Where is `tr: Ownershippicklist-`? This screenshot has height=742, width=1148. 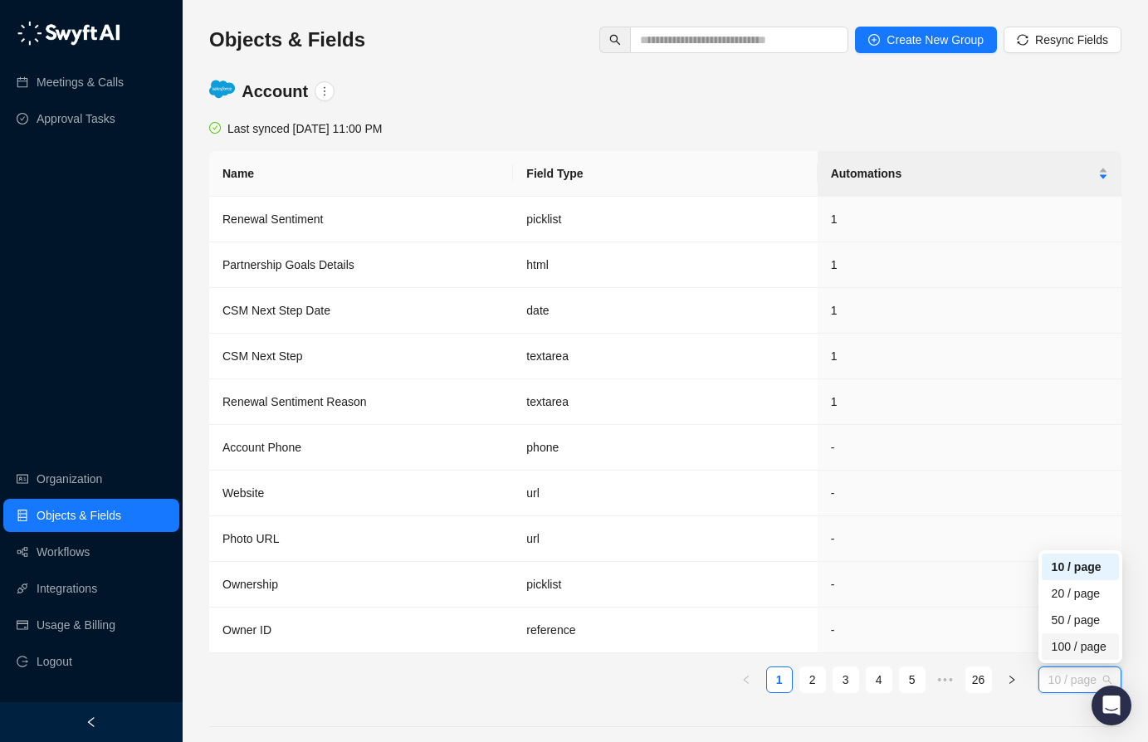
tr: Ownershippicklist- is located at coordinates (665, 584).